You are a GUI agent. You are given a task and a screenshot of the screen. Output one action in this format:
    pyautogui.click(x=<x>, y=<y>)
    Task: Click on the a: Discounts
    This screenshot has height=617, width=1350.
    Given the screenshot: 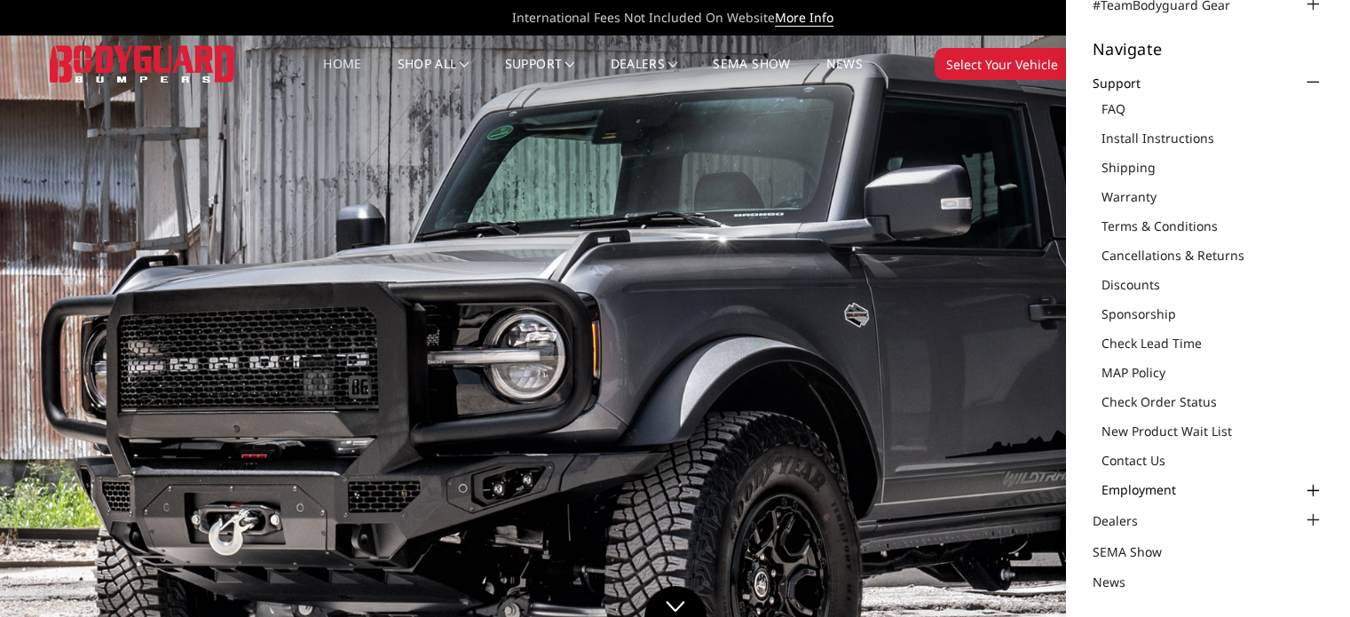 What is the action you would take?
    pyautogui.click(x=1212, y=284)
    